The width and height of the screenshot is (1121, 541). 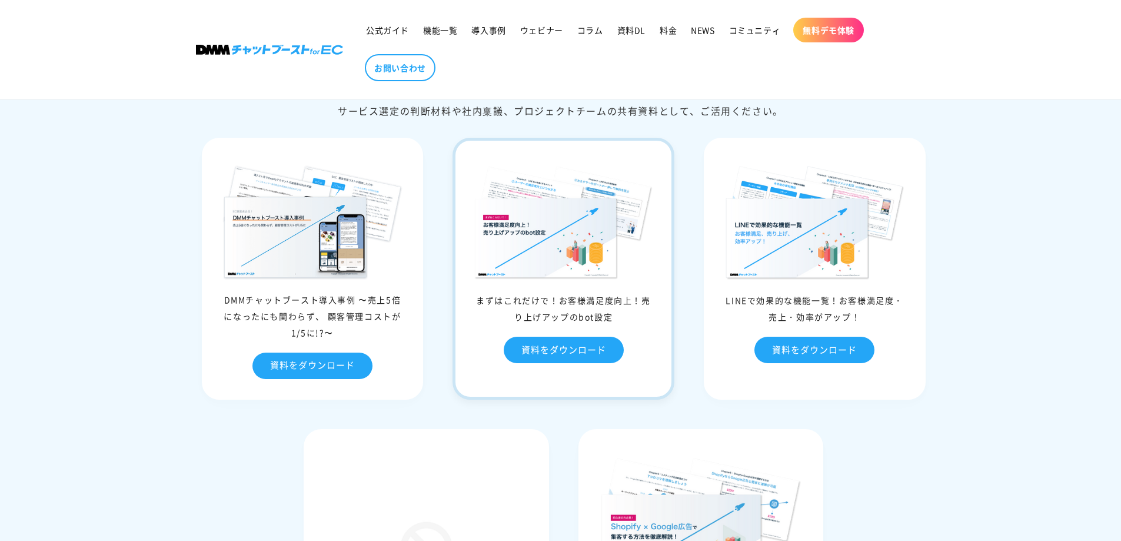 What do you see at coordinates (668, 30) in the screenshot?
I see `span: 料金` at bounding box center [668, 30].